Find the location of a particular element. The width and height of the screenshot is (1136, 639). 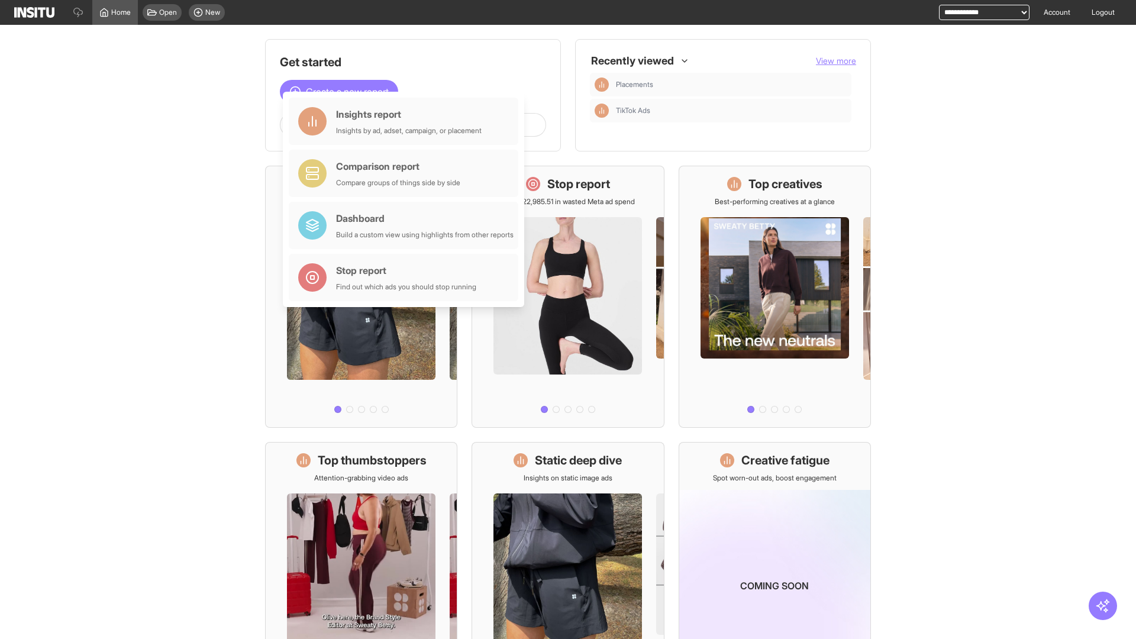

span: Open is located at coordinates (168, 12).